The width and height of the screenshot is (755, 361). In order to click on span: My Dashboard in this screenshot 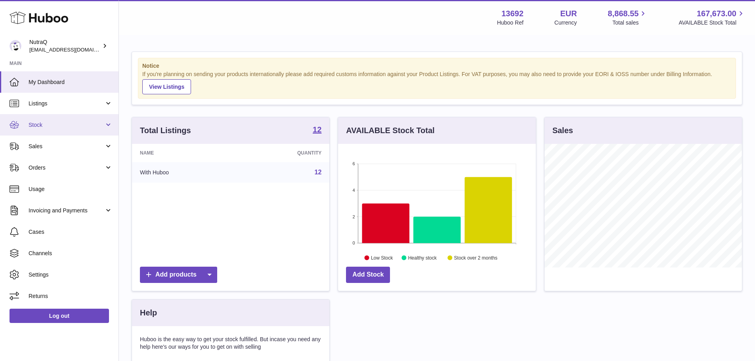, I will do `click(71, 82)`.